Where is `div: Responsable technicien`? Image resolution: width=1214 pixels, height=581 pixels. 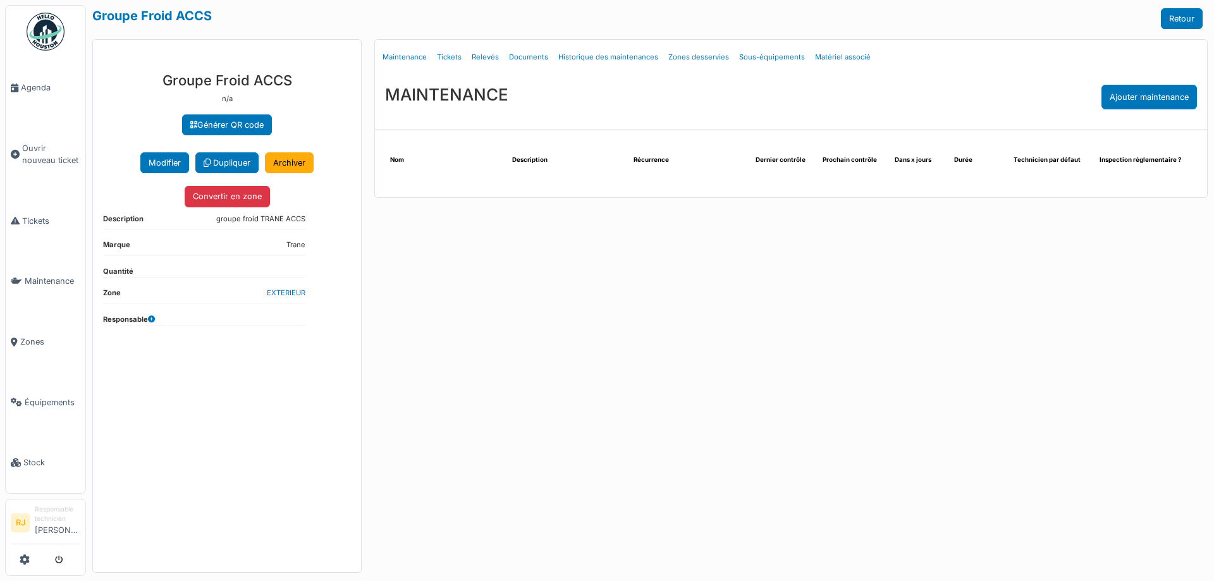
div: Responsable technicien is located at coordinates (58, 514).